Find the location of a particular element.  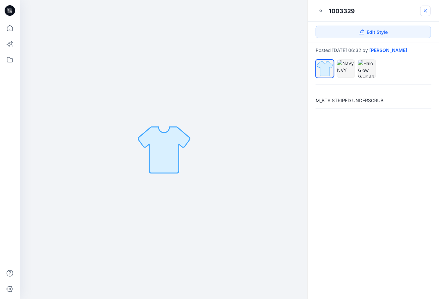

div: 1003329 is located at coordinates (342, 11).